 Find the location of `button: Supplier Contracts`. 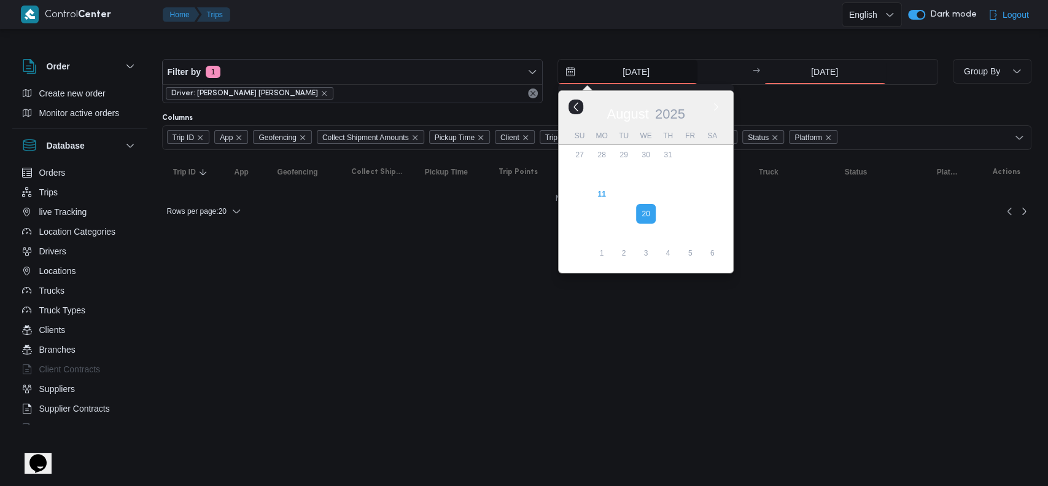

button: Supplier Contracts is located at coordinates (80, 408).